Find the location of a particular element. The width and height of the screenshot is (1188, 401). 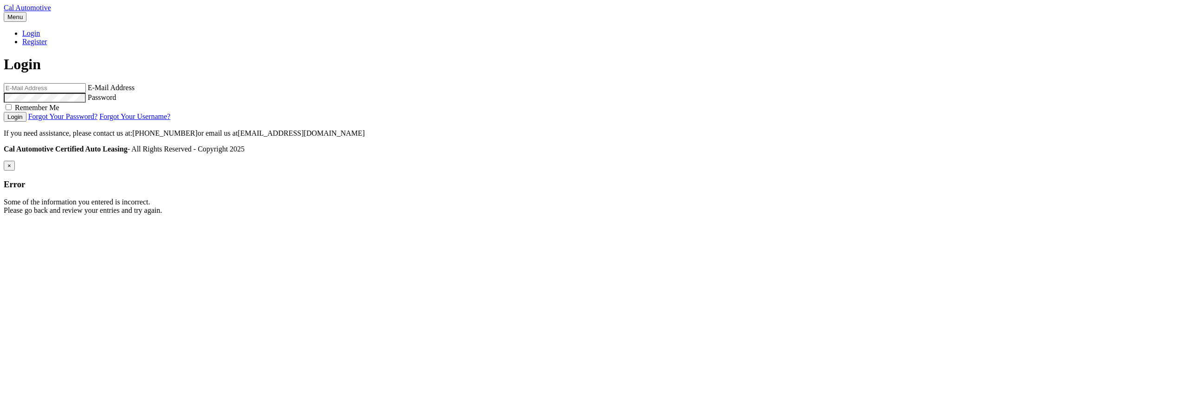

label: E-Mail Address is located at coordinates (111, 87).